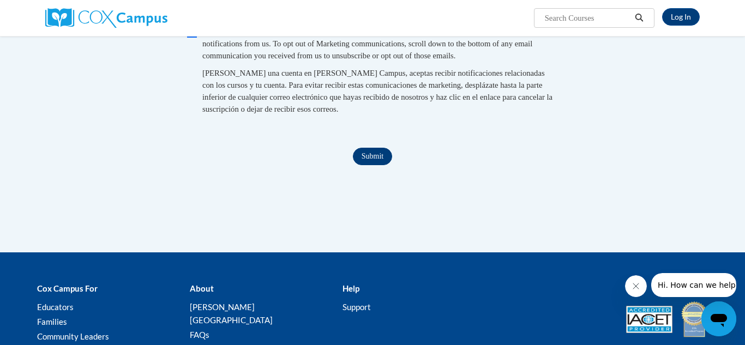 Image resolution: width=745 pixels, height=345 pixels. Describe the element at coordinates (694, 320) in the screenshot. I see `img: IDA® Accredited` at that location.